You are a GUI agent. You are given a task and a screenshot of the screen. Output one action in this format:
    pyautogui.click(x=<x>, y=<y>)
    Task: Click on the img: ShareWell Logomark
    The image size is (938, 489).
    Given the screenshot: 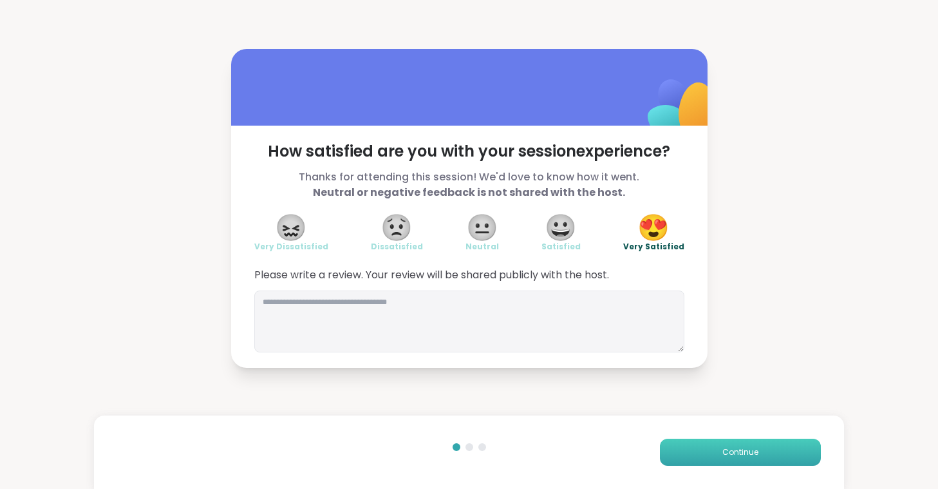 What is the action you would take?
    pyautogui.click(x=681, y=109)
    